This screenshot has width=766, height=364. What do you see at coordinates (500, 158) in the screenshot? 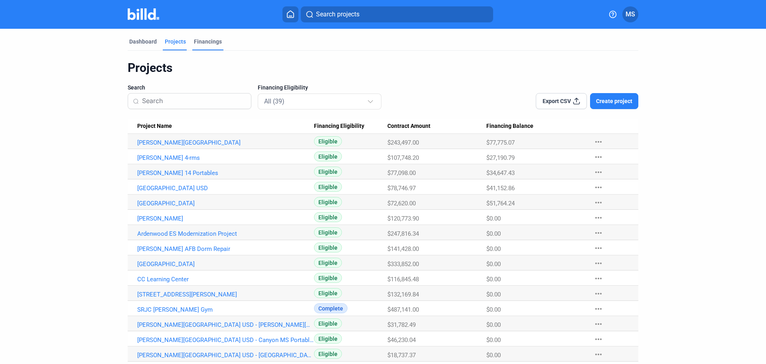
I see `span: $27,190.79` at bounding box center [500, 158].